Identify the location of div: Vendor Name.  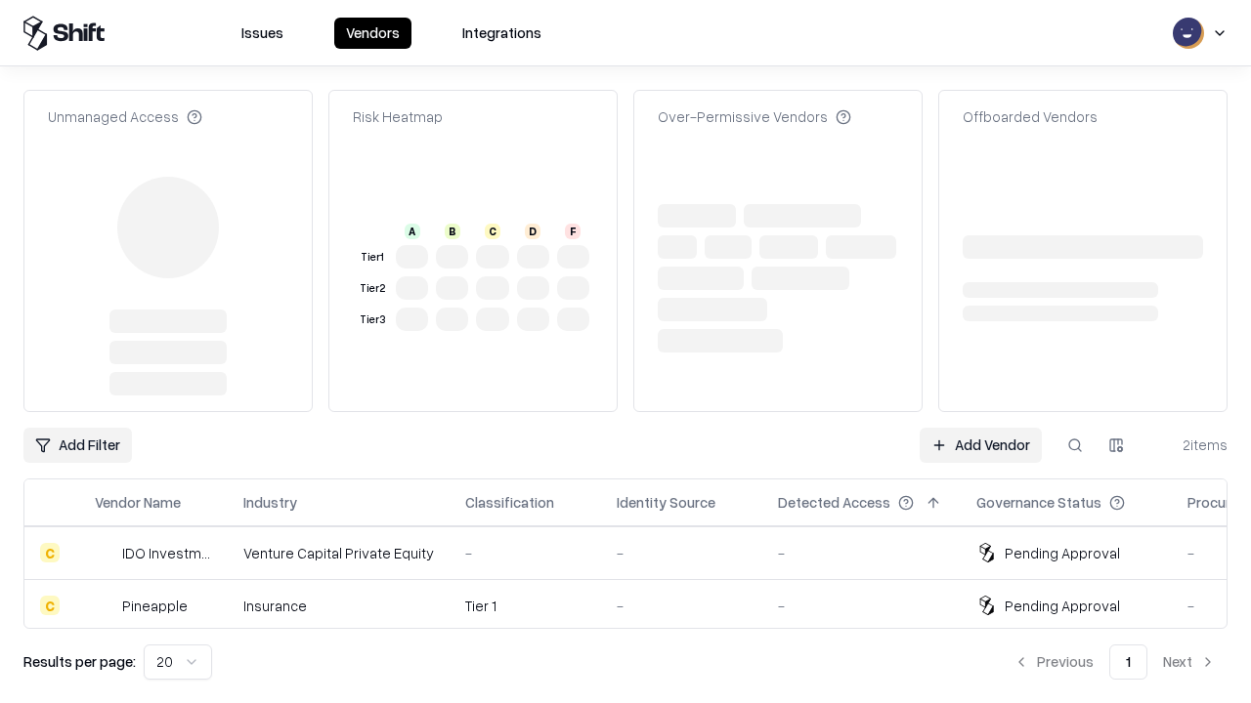
(138, 502).